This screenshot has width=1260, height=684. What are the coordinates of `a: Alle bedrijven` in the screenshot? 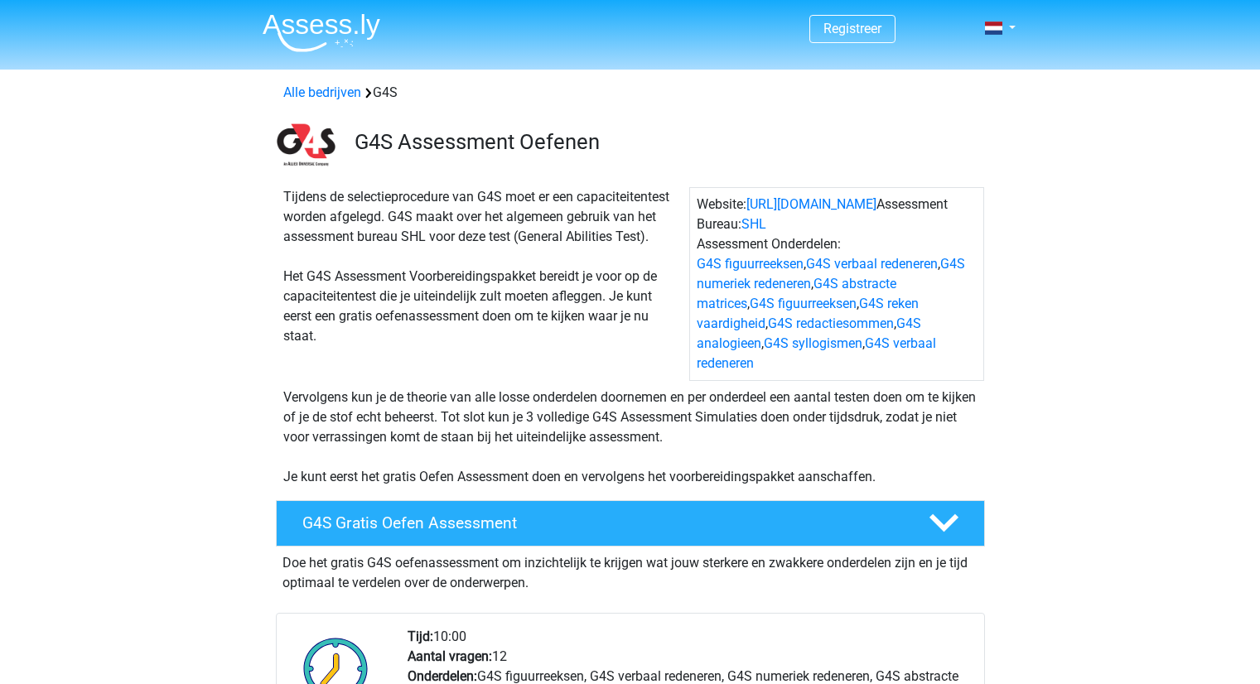 It's located at (322, 92).